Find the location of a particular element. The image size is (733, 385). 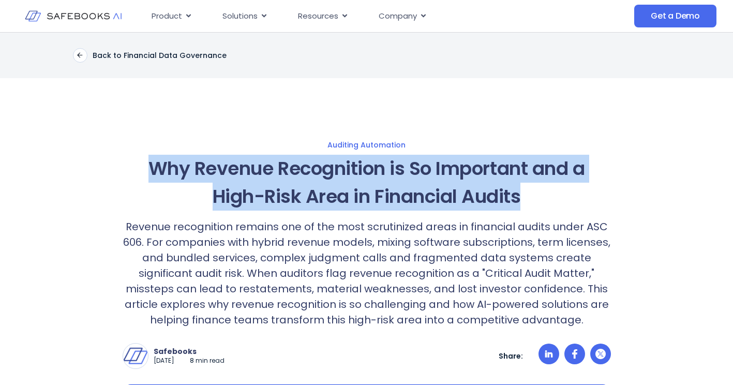

span: Get a Demo is located at coordinates (675, 16).